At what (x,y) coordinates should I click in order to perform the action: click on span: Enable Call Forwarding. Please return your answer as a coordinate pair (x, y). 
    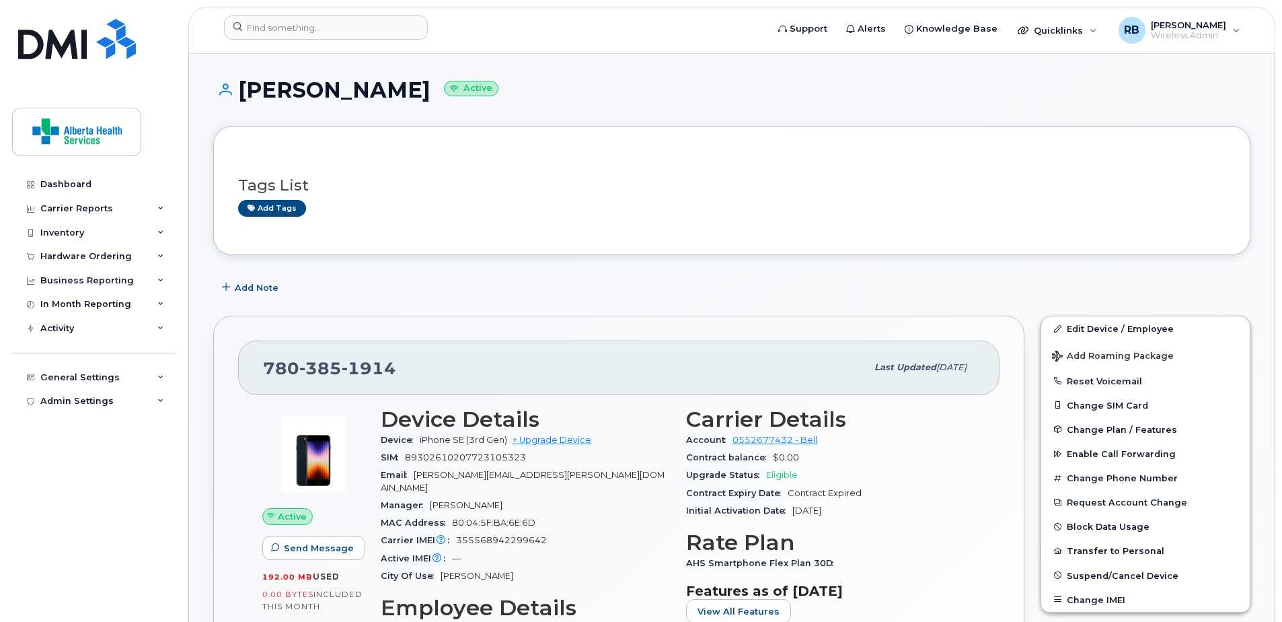
    Looking at the image, I should click on (1122, 453).